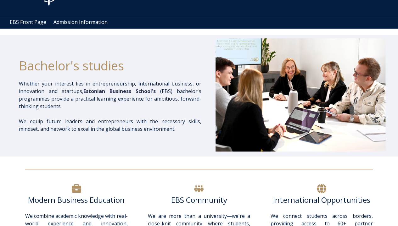  I want to click on h6: Modern Business Education, so click(76, 200).